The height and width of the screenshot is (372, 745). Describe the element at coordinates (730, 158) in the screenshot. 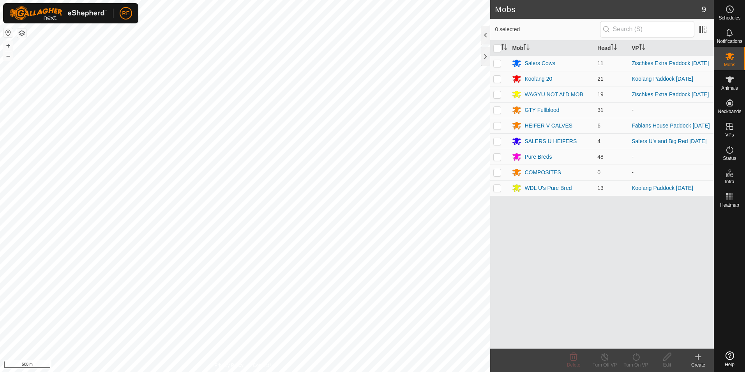

I see `span: Status` at that location.